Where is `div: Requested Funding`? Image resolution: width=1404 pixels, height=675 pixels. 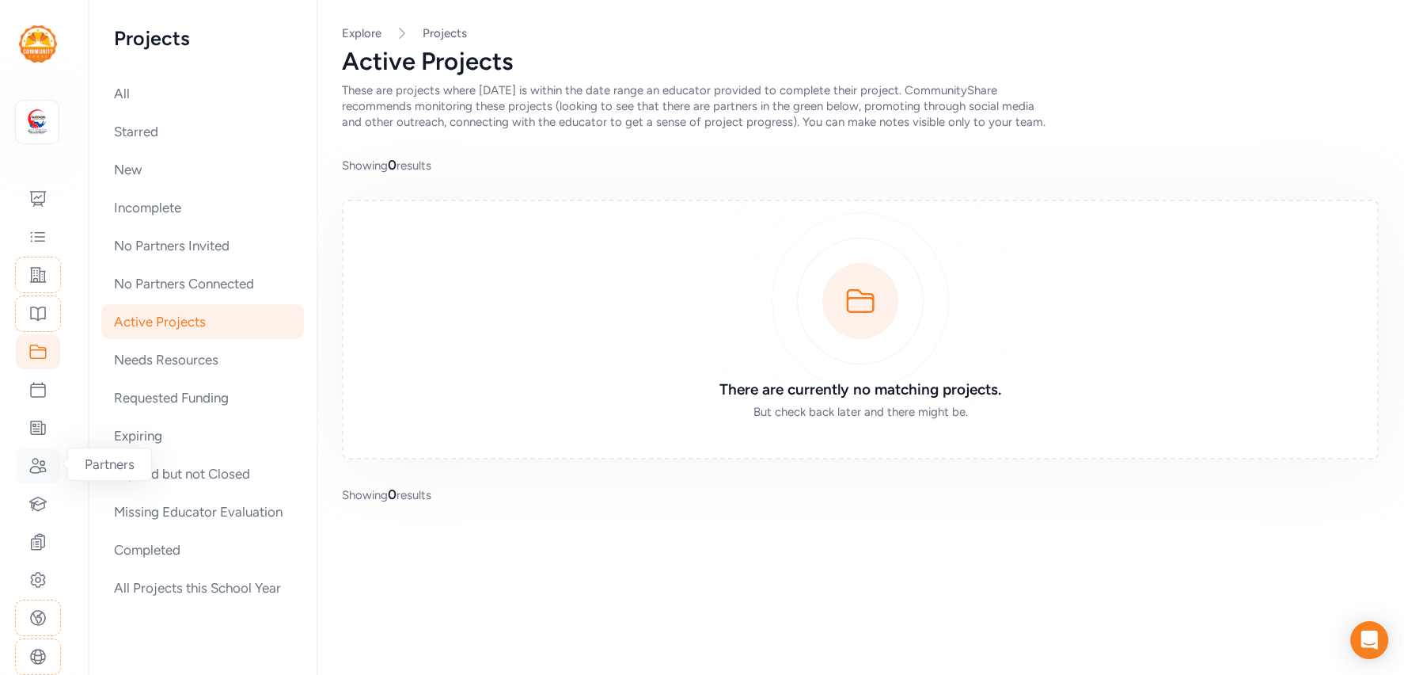 div: Requested Funding is located at coordinates (203, 397).